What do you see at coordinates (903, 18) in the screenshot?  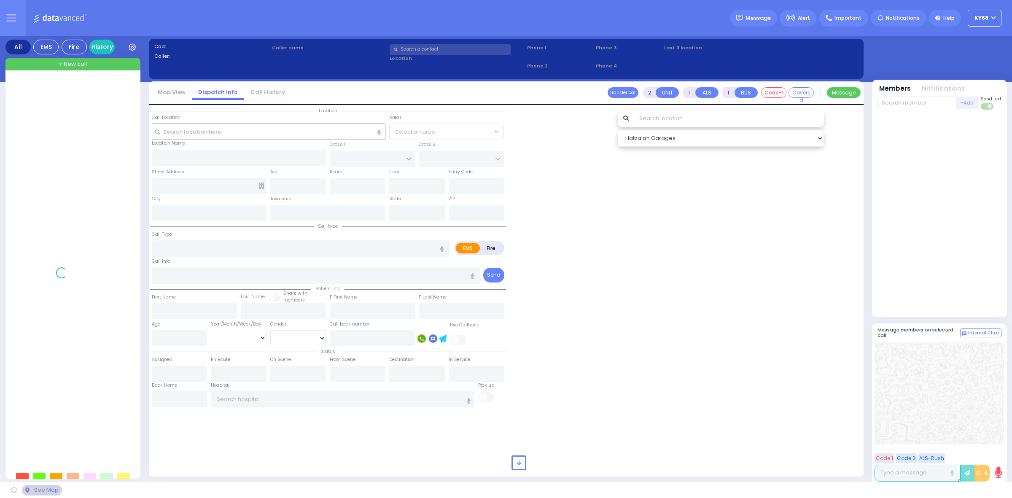 I see `span: Notifications` at bounding box center [903, 18].